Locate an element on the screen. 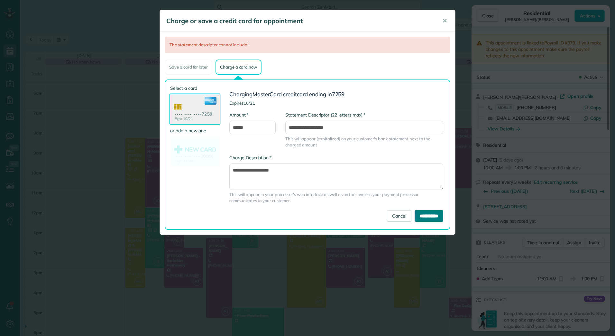 The width and height of the screenshot is (615, 336). label: Amount is located at coordinates (239, 115).